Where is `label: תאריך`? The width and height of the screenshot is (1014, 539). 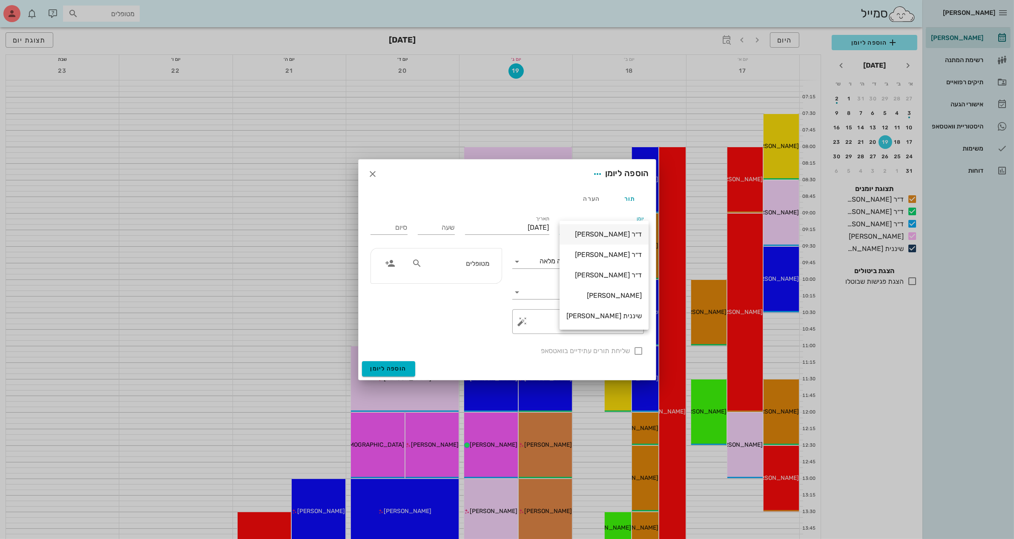 label: תאריך is located at coordinates (542, 219).